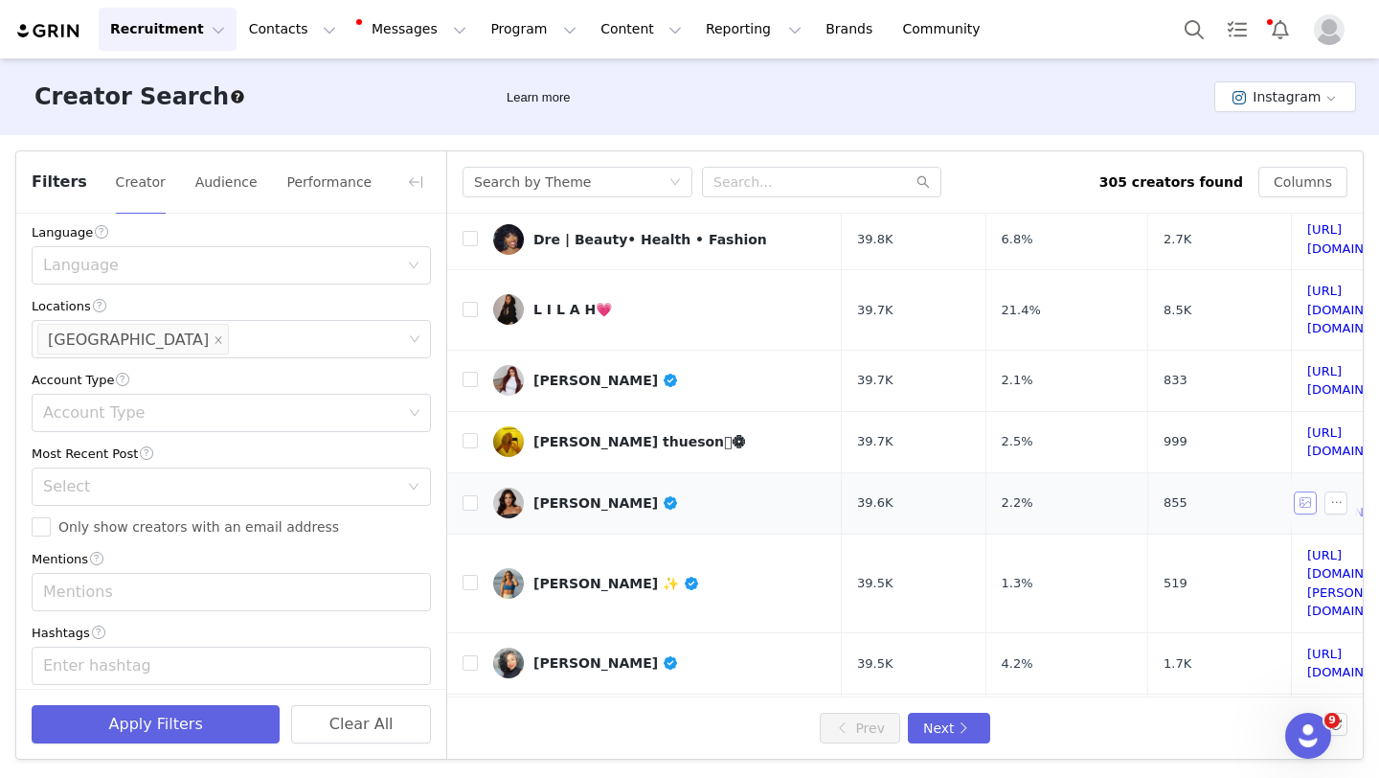  I want to click on span: 519, so click(1175, 583).